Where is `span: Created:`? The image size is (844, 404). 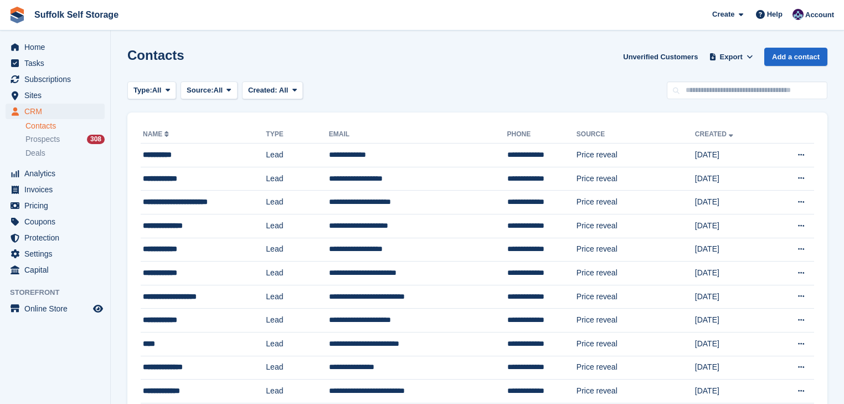 span: Created: is located at coordinates (263, 90).